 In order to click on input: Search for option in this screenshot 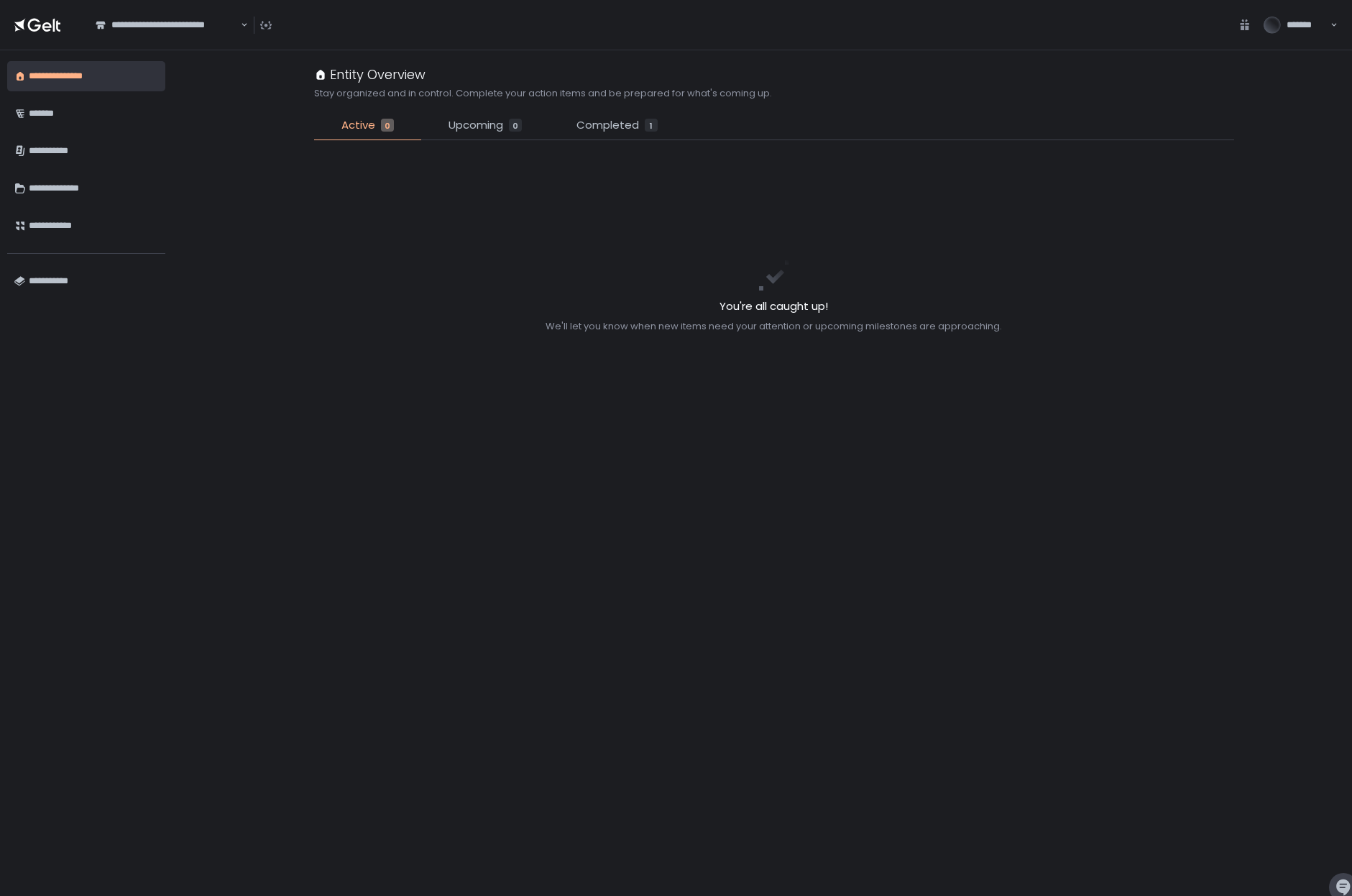, I will do `click(239, 25)`.